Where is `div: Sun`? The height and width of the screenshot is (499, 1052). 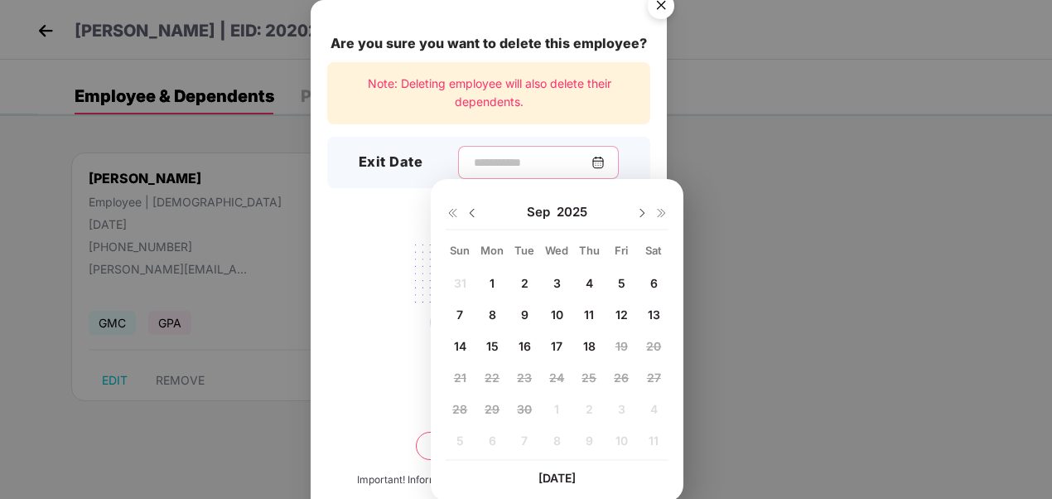 div: Sun is located at coordinates (460, 250).